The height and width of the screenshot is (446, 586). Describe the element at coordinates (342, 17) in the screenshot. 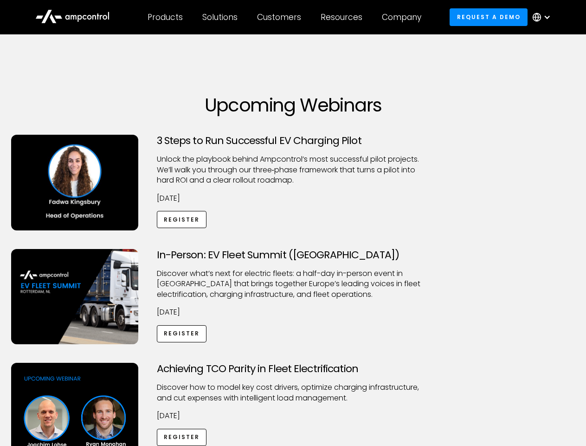

I see `div: Resources` at that location.